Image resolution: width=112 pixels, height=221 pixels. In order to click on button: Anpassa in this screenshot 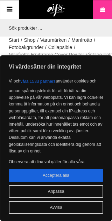, I will do `click(56, 192)`.